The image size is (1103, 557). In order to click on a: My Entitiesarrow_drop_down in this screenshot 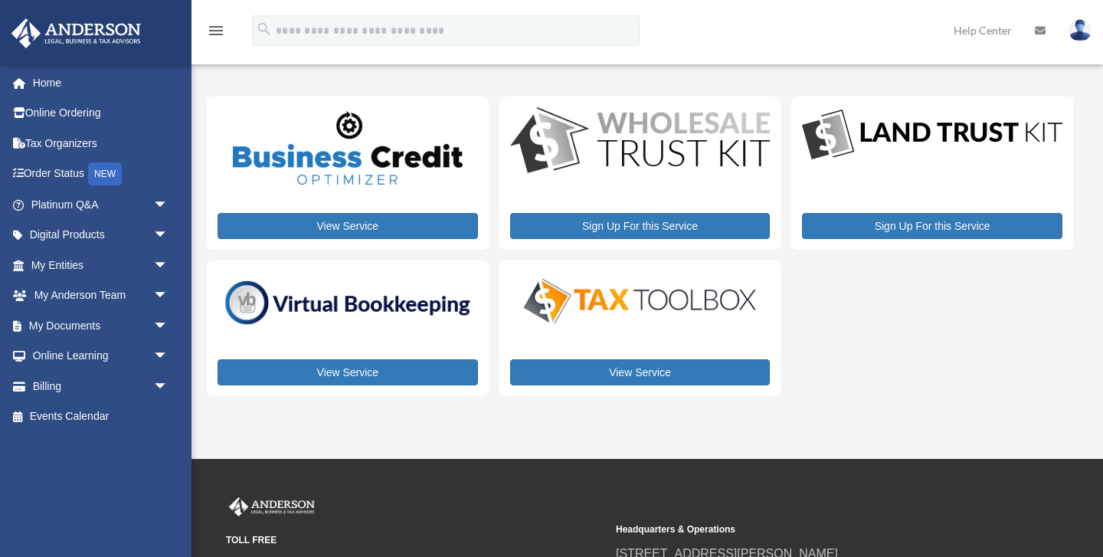, I will do `click(101, 265)`.